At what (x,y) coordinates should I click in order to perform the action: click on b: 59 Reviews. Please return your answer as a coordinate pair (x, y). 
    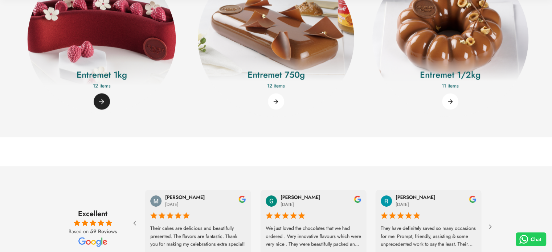
    Looking at the image, I should click on (103, 232).